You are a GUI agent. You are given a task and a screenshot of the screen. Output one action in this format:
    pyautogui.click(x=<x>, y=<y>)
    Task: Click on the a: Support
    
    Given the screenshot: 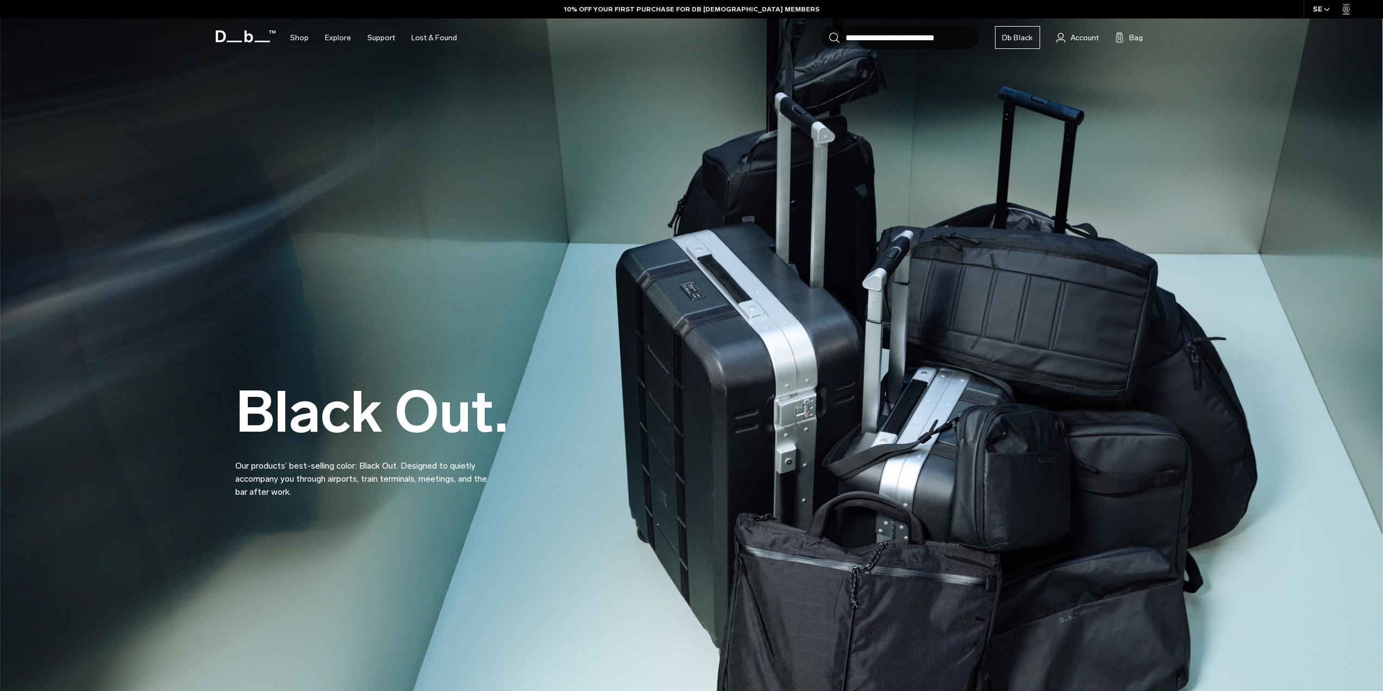 What is the action you would take?
    pyautogui.click(x=381, y=38)
    